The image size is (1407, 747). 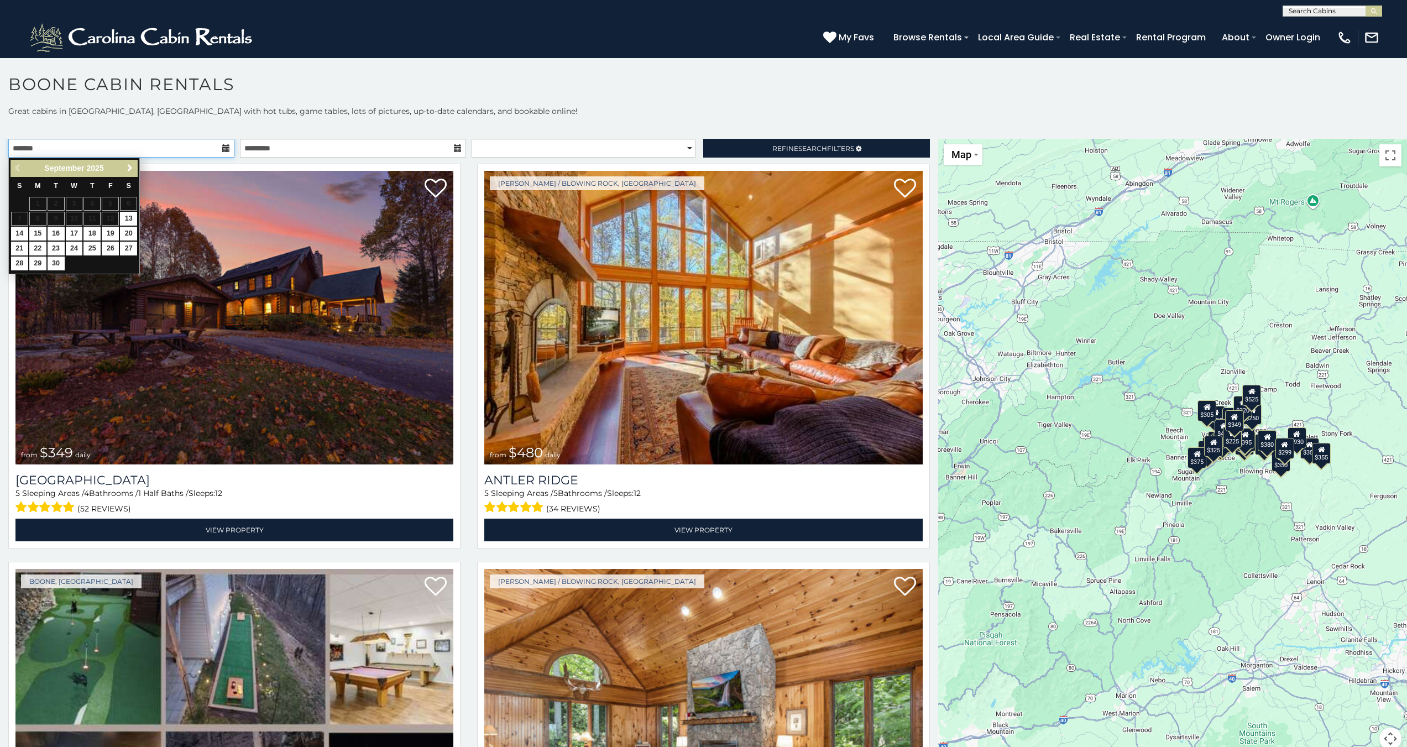 What do you see at coordinates (142, 38) in the screenshot?
I see `img: White-1-2.png` at bounding box center [142, 38].